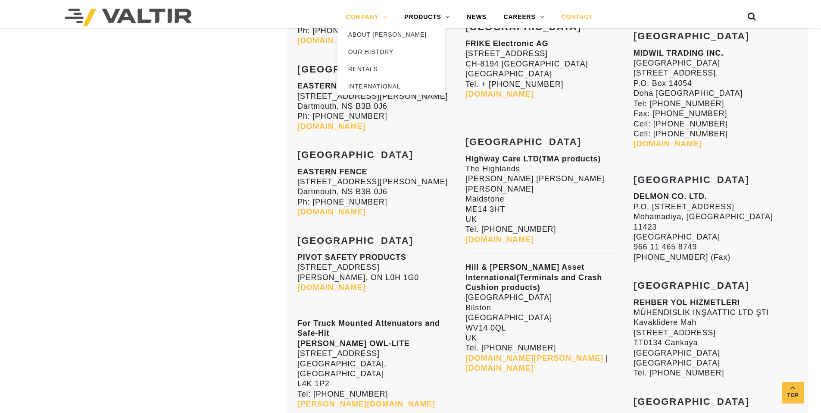 This screenshot has height=413, width=821. Describe the element at coordinates (427, 17) in the screenshot. I see `a: PRODUCTS` at that location.